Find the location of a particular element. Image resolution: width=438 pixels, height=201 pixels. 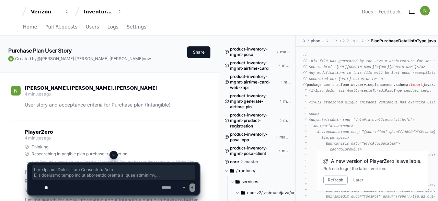

span: product-inventory-posa-cpp is located at coordinates (252, 137).